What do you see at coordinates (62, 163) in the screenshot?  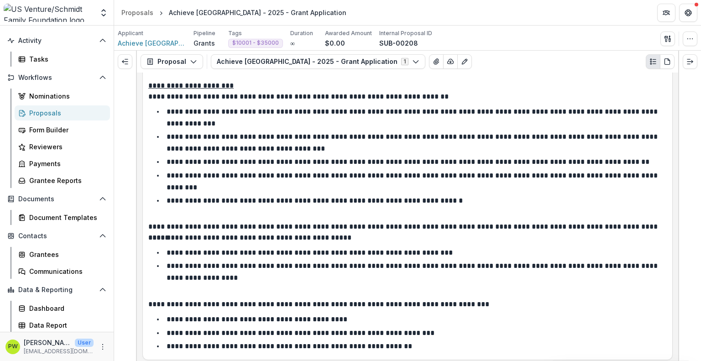 I see `a: Payments` at bounding box center [62, 163].